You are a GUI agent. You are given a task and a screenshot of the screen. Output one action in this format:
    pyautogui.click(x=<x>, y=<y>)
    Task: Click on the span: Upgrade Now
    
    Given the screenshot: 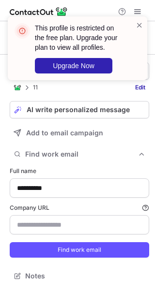 What is the action you would take?
    pyautogui.click(x=74, y=66)
    